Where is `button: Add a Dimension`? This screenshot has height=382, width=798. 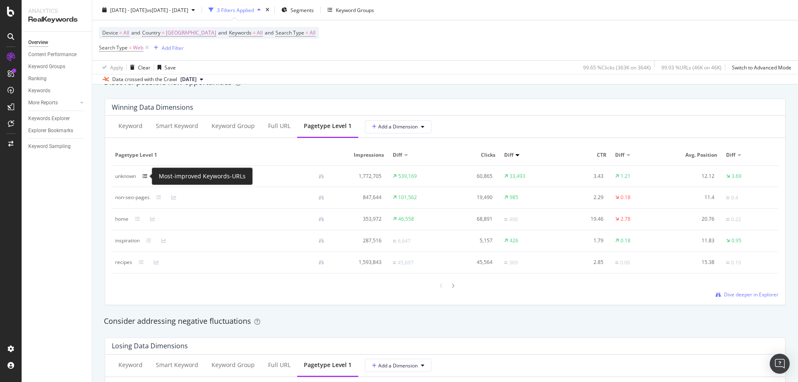 button: Add a Dimension is located at coordinates (398, 366).